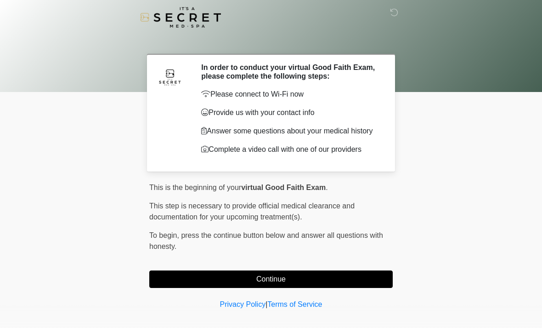  What do you see at coordinates (290, 94) in the screenshot?
I see `p: Please connect to Wi-Fi now` at bounding box center [290, 94].